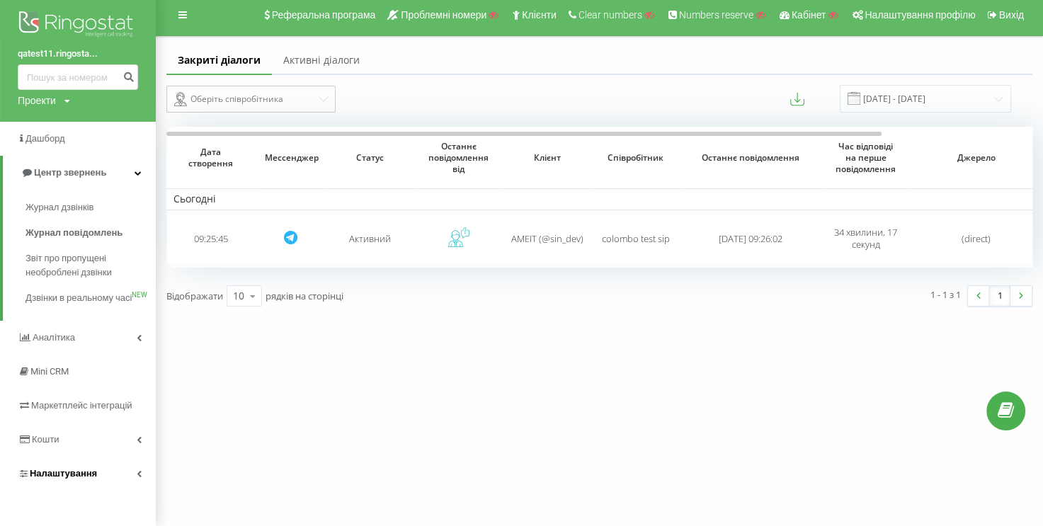 The height and width of the screenshot is (526, 1043). What do you see at coordinates (78, 77) in the screenshot?
I see `input: Пошук за номером` at bounding box center [78, 77].